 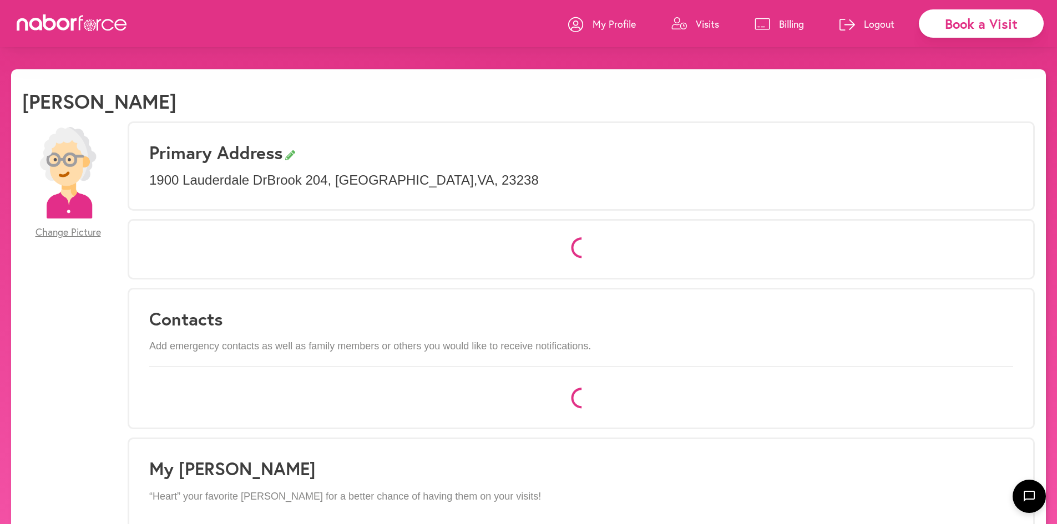 I want to click on p: Billing, so click(x=791, y=24).